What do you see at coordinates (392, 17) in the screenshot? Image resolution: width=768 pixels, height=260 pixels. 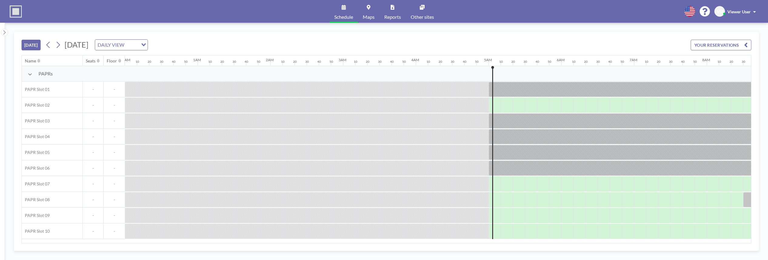 I see `span: Reports` at bounding box center [392, 17].